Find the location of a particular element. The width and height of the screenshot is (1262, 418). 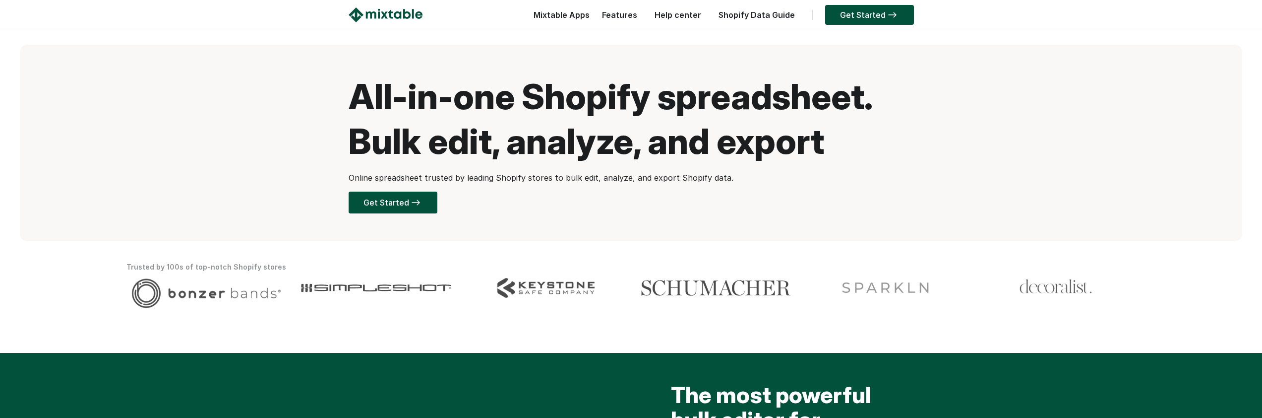

h1: All-in-one Shopify spreadsheet. Bulk edit, analyze, and export is located at coordinates (631, 119).